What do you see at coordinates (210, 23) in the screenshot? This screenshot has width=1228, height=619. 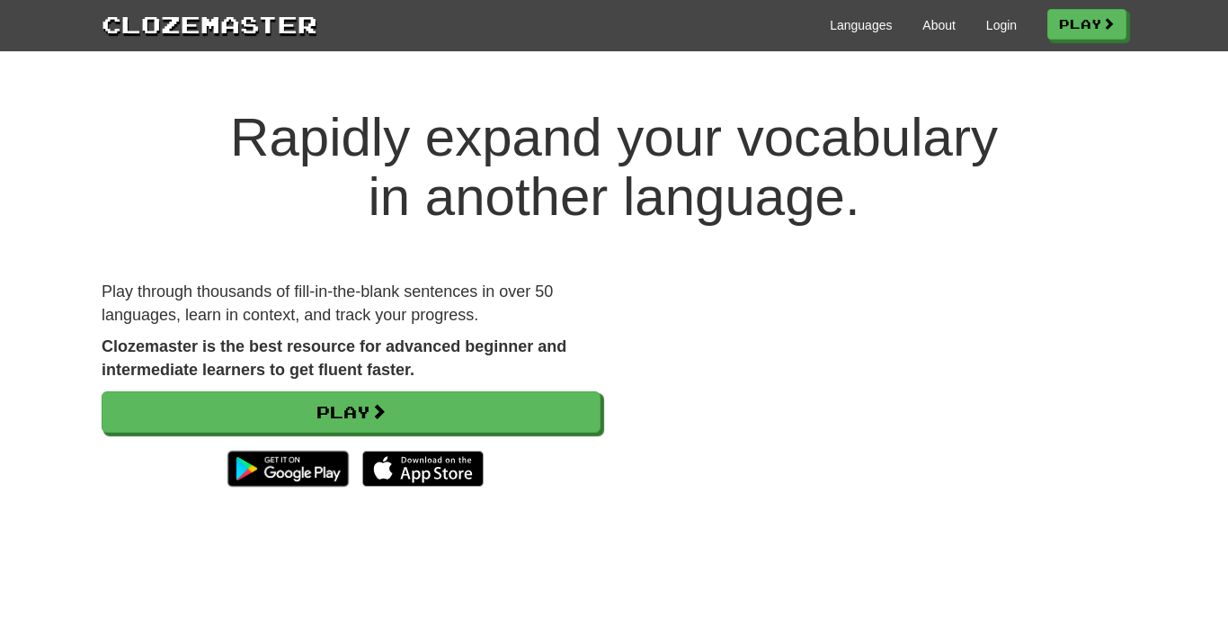 I see `a: Clozemaster` at bounding box center [210, 23].